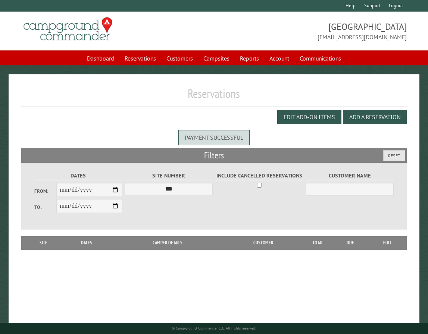 The height and width of the screenshot is (334, 428). I want to click on h1: Reservations, so click(214, 96).